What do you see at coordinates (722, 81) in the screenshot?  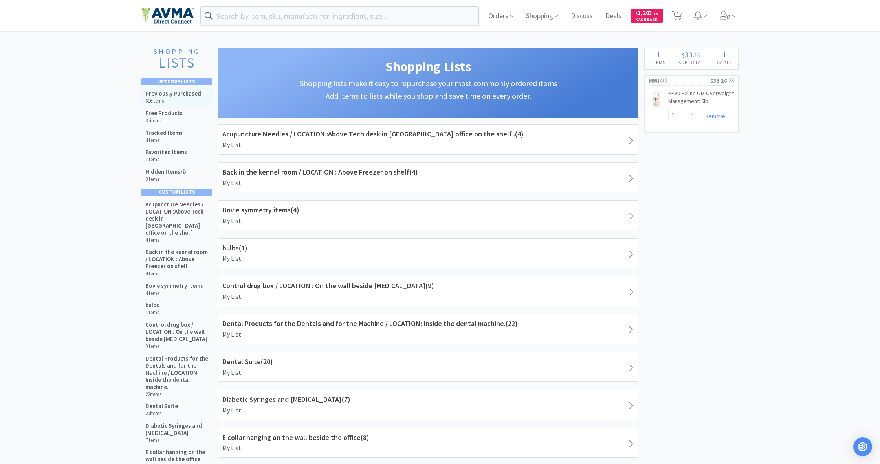 I see `div: $33.16` at bounding box center [722, 81].